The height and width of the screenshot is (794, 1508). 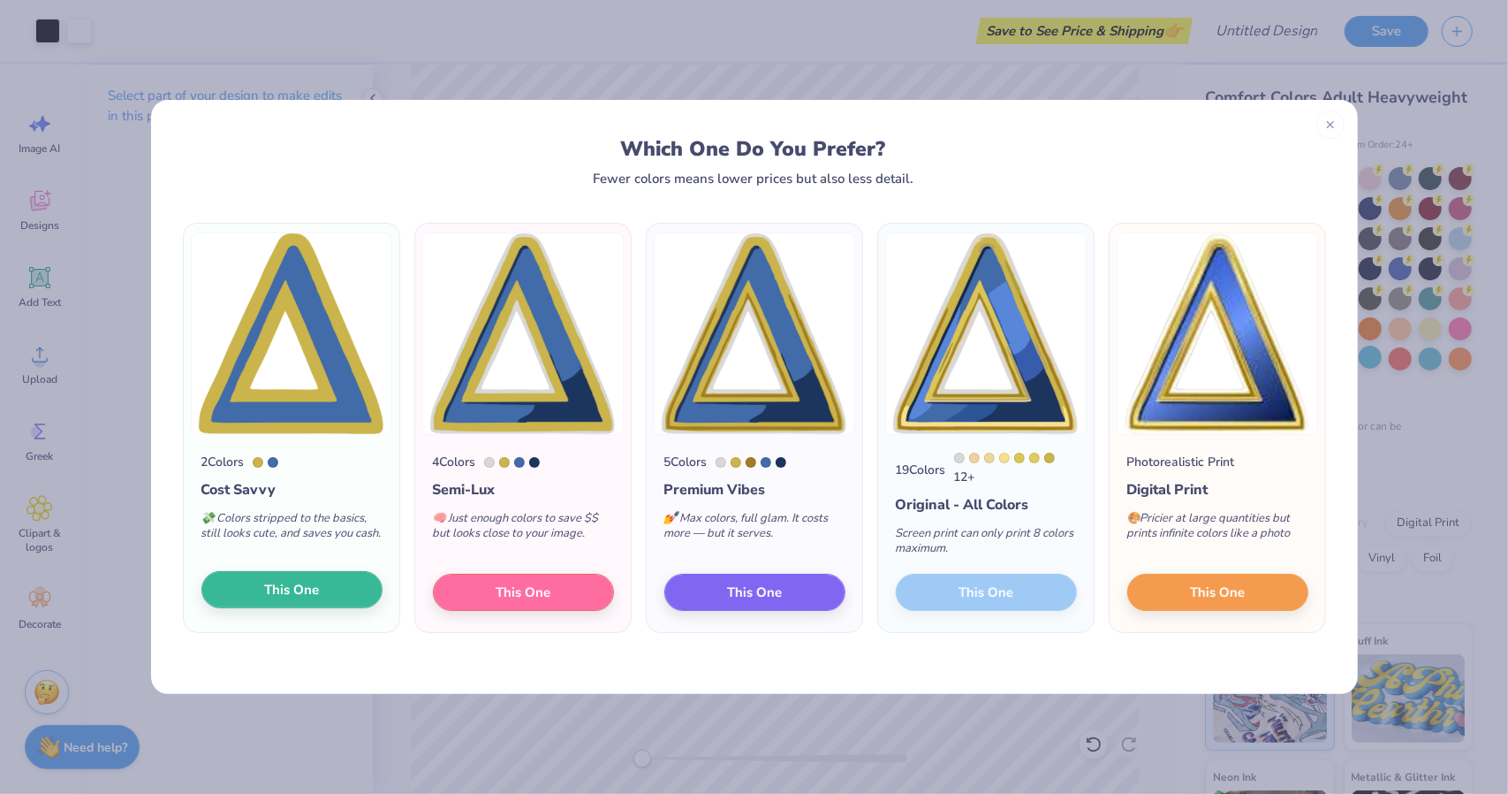 What do you see at coordinates (523, 333) in the screenshot?
I see `img: 4 color option` at bounding box center [523, 333].